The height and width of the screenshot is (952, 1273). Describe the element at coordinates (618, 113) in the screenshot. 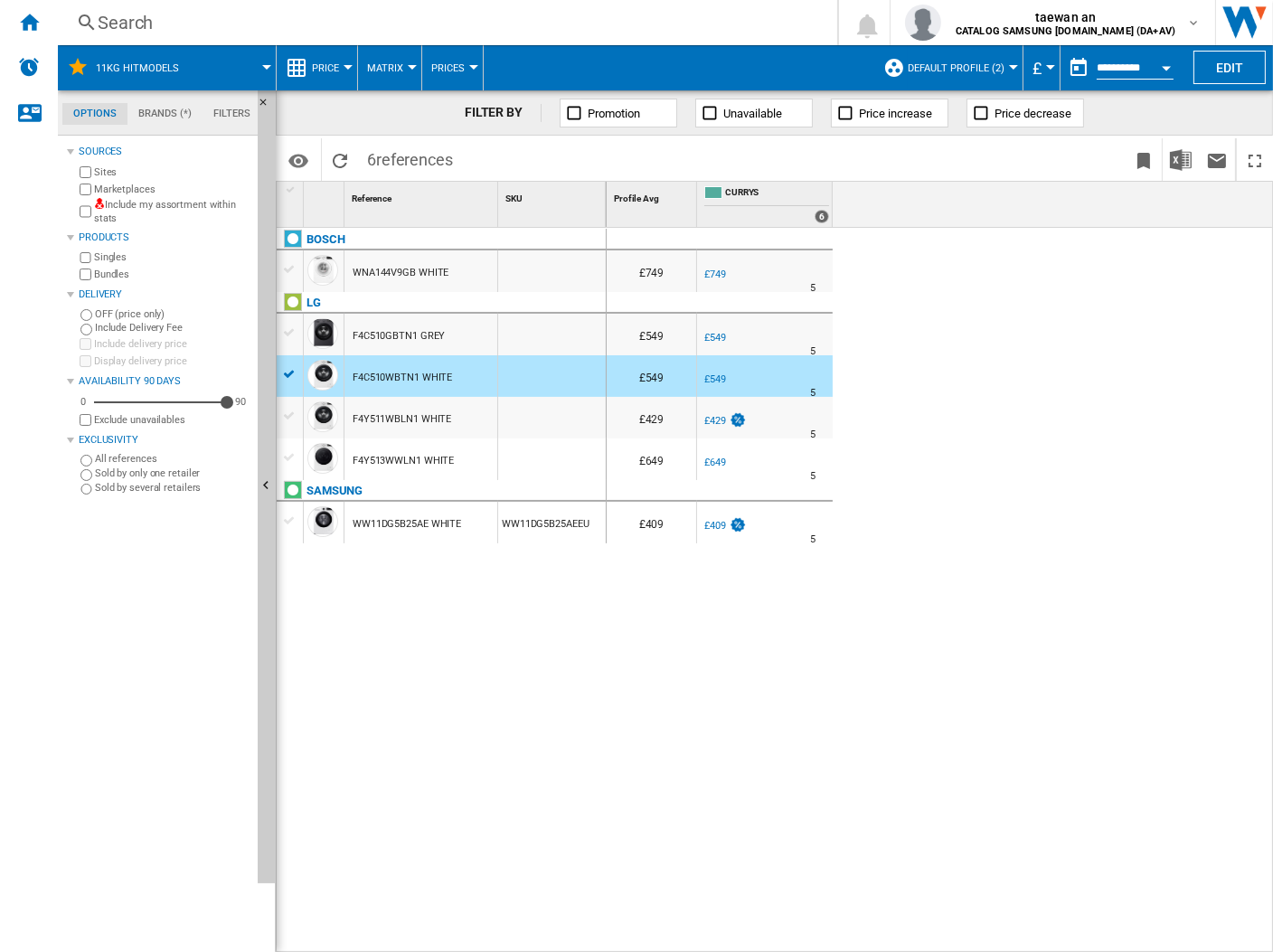

I see `button: Promotion` at that location.